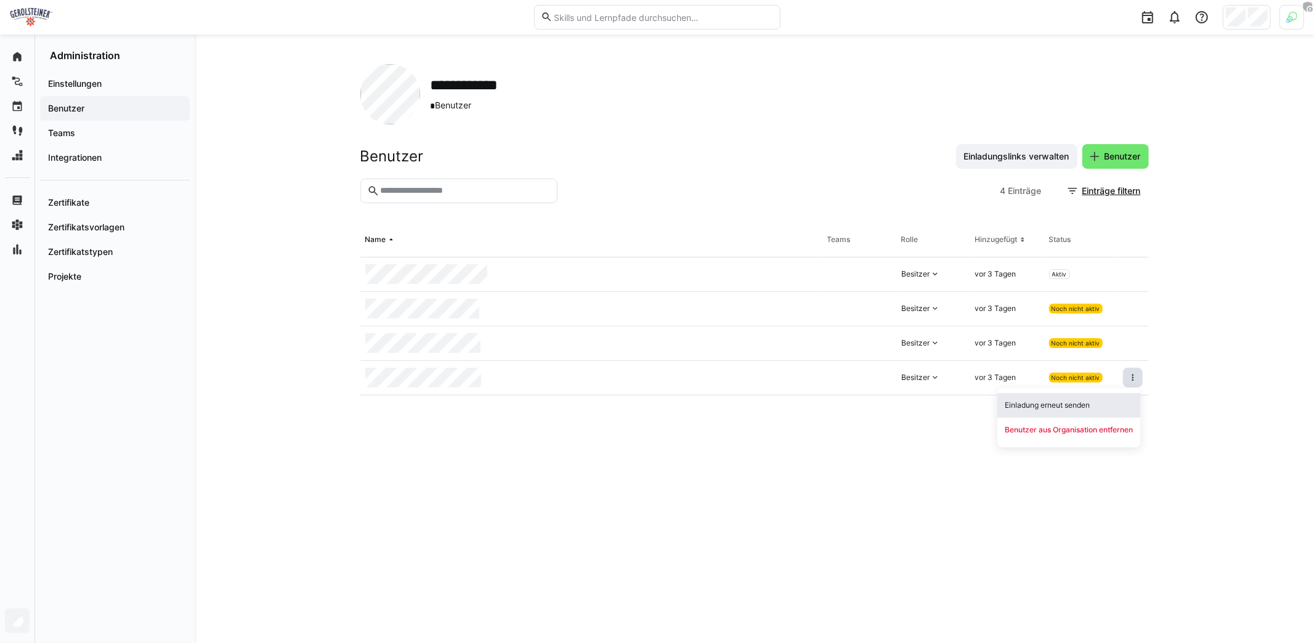  Describe the element at coordinates (376, 240) in the screenshot. I see `div: Name` at that location.